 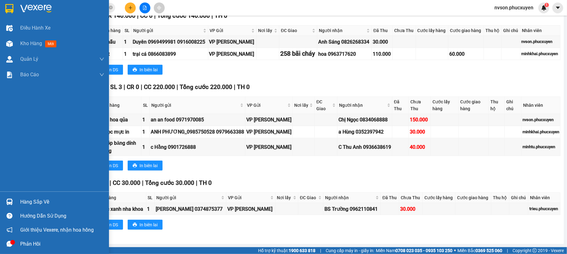 What do you see at coordinates (197, 120) in the screenshot?
I see `div: an an food 0971970085` at bounding box center [197, 120].